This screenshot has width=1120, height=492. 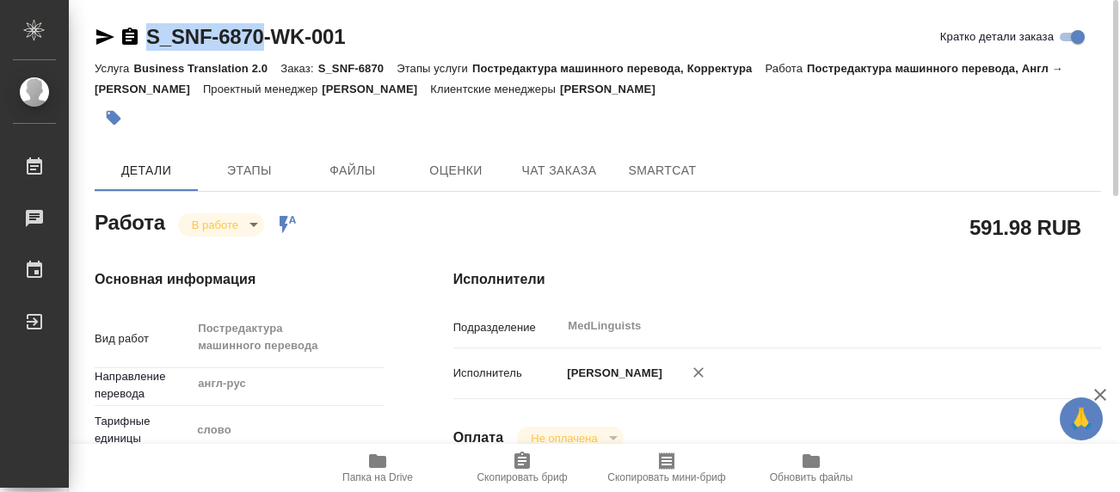 I want to click on p: Тарифные единицы, so click(x=143, y=430).